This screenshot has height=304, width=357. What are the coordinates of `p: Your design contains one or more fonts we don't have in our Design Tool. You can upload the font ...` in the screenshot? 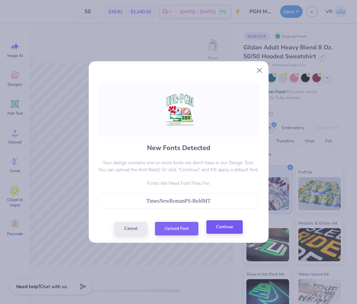 It's located at (179, 166).